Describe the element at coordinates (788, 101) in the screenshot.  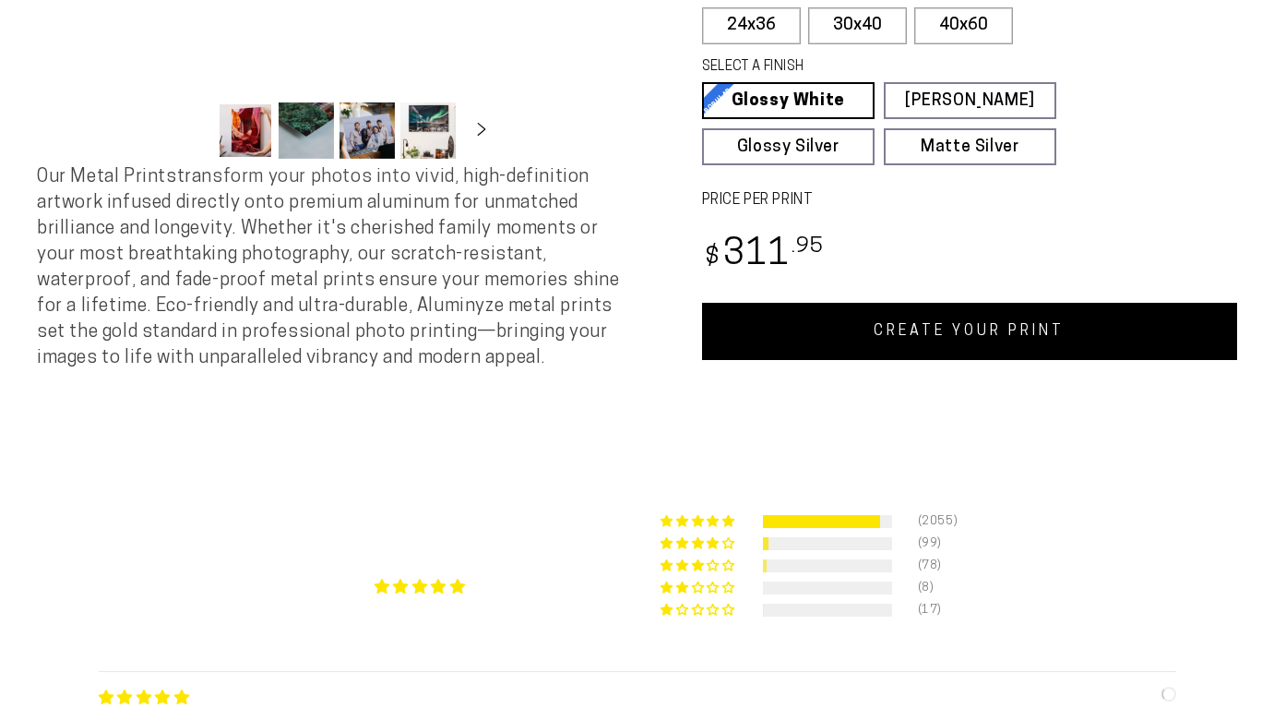
I see `a: Glossy White` at that location.